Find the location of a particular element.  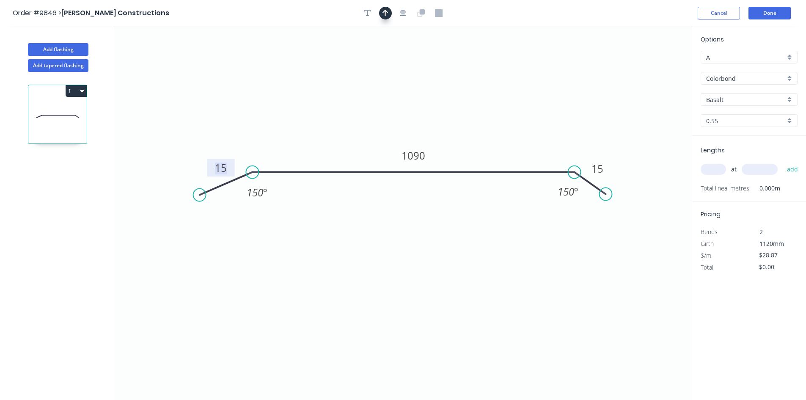

input: Price level is located at coordinates (746, 57).